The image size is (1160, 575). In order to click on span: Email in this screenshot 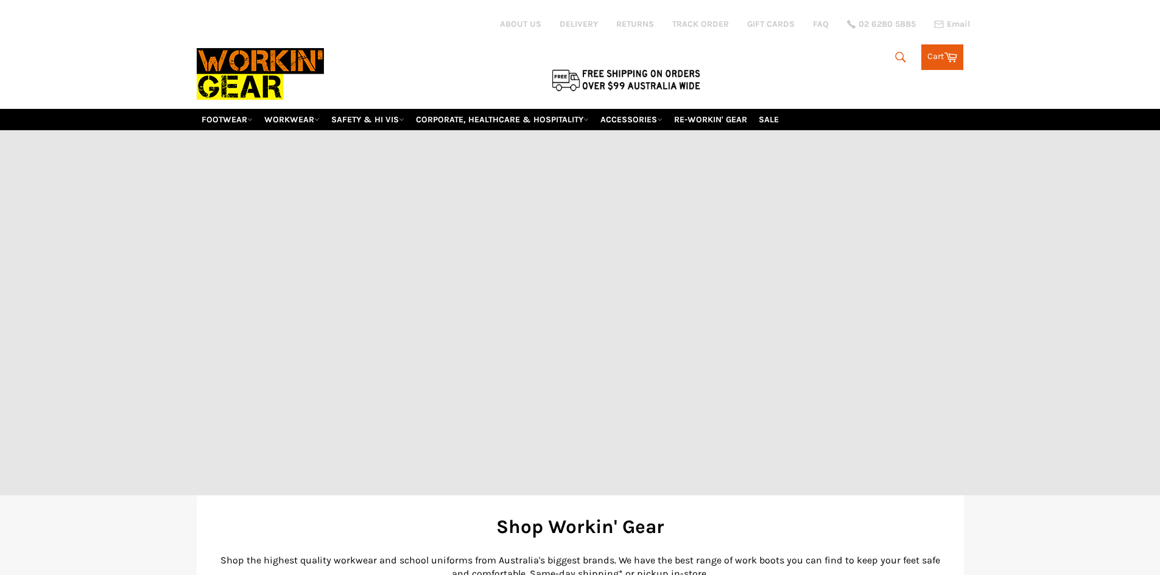, I will do `click(958, 24)`.